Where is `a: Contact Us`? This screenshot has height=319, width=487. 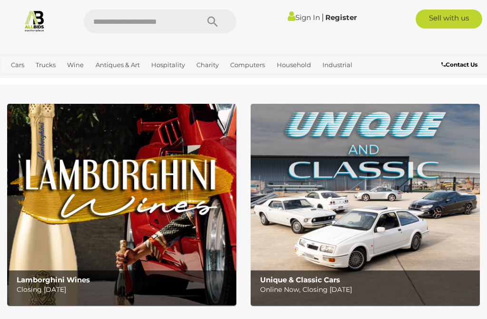
a: Contact Us is located at coordinates (460, 65).